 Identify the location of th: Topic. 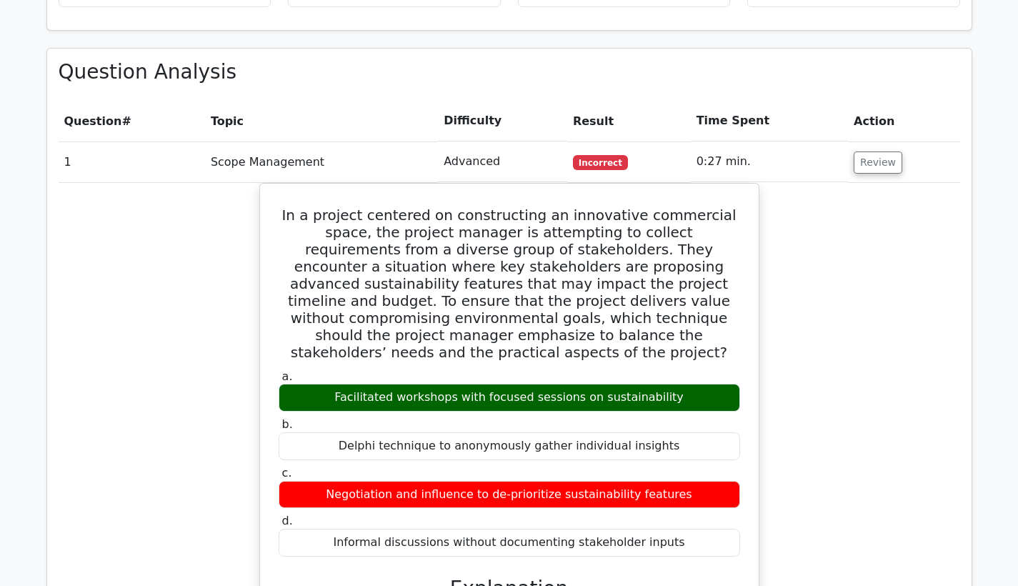
(321, 121).